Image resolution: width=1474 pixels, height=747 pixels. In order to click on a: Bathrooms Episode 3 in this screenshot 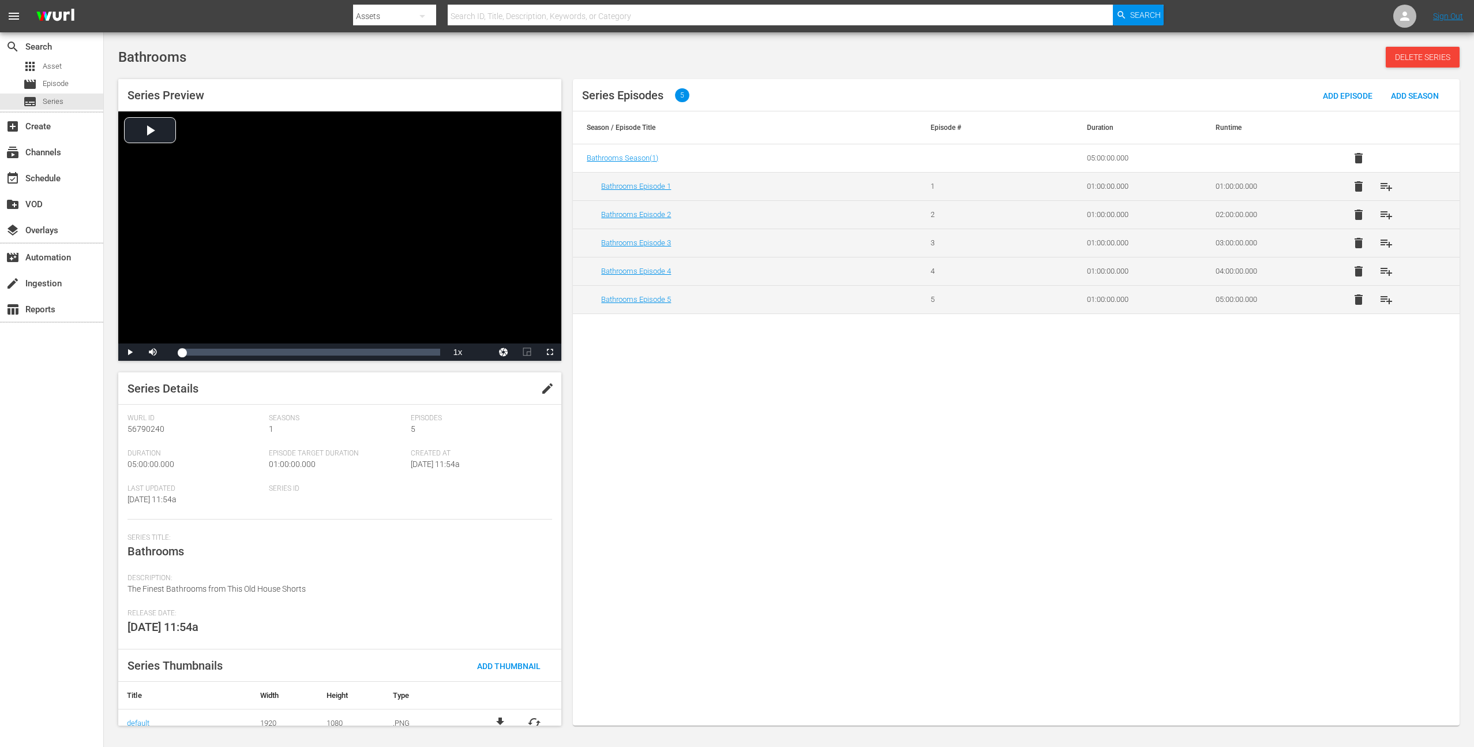, I will do `click(636, 242)`.